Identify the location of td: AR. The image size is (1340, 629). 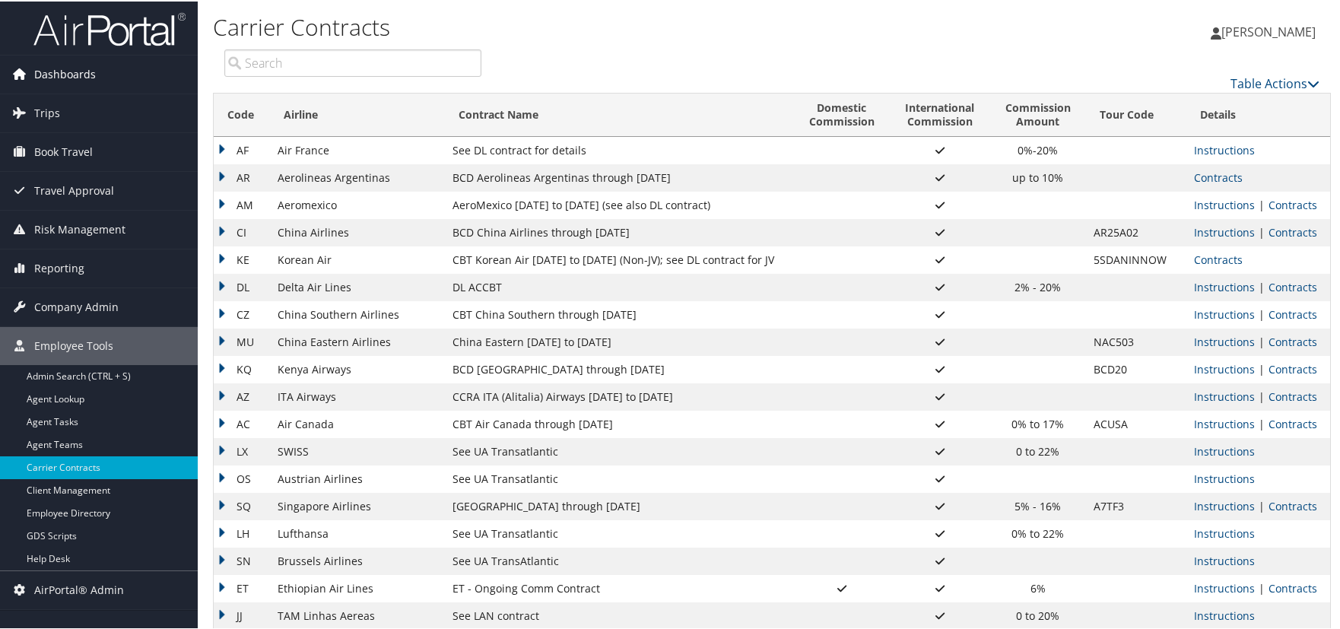
(242, 176).